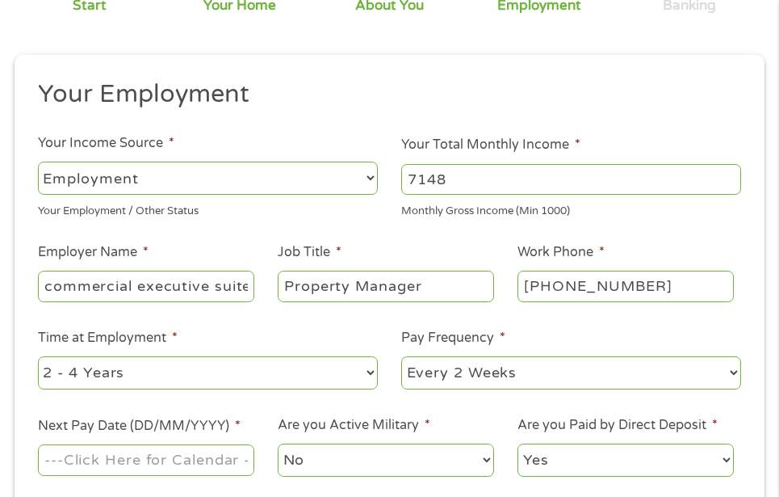  What do you see at coordinates (571, 208) in the screenshot?
I see `div: Monthly Gross Income (Min 1000)` at bounding box center [571, 208].